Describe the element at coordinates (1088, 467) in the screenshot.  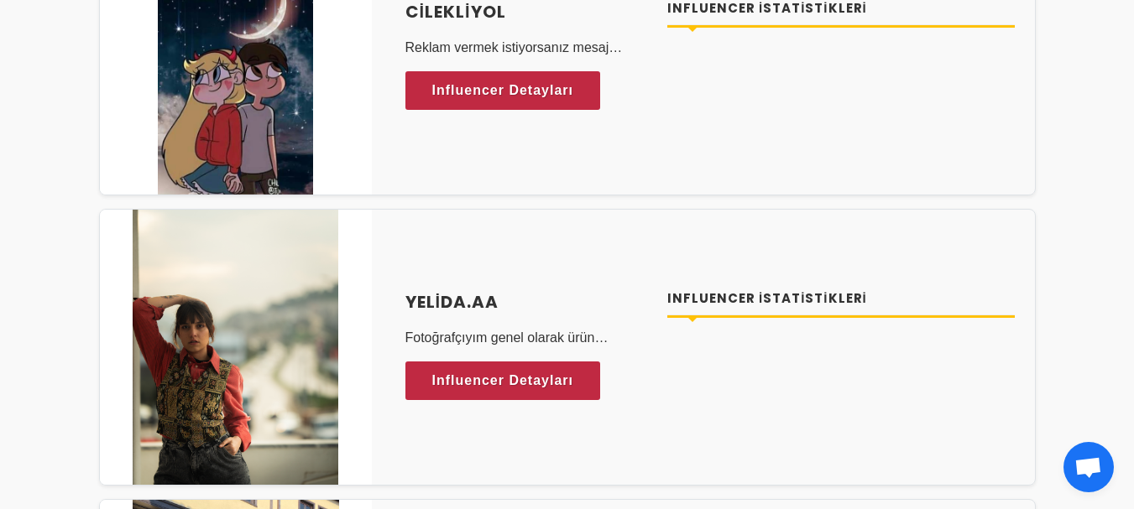
I see `div: Açık sohbet` at that location.